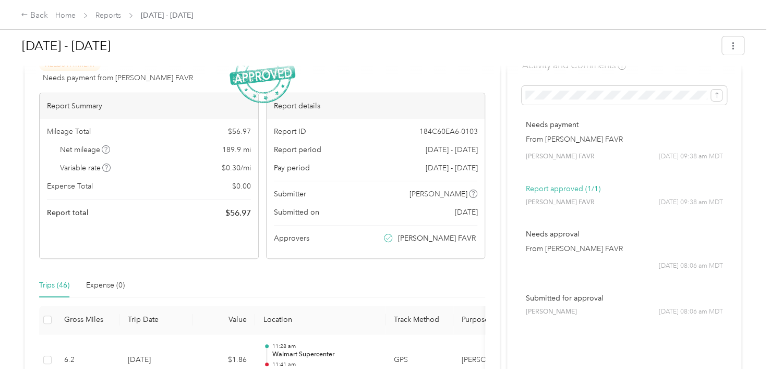 This screenshot has height=387, width=771. I want to click on span: Submitter, so click(290, 194).